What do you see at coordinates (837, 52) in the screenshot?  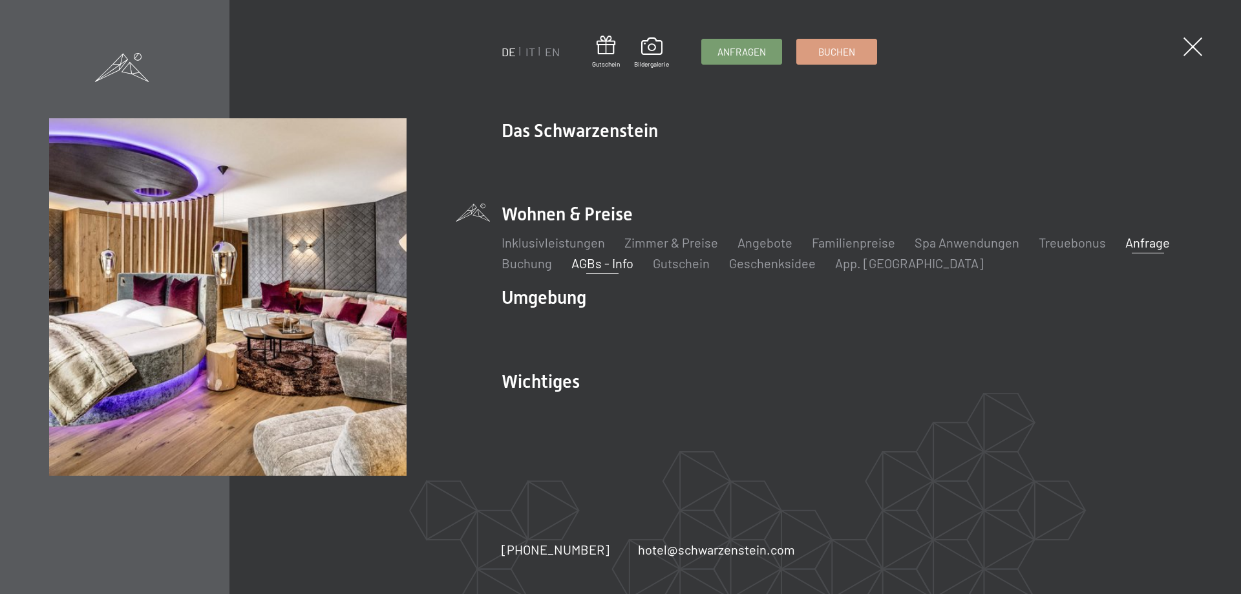 I see `span: Buchen` at bounding box center [837, 52].